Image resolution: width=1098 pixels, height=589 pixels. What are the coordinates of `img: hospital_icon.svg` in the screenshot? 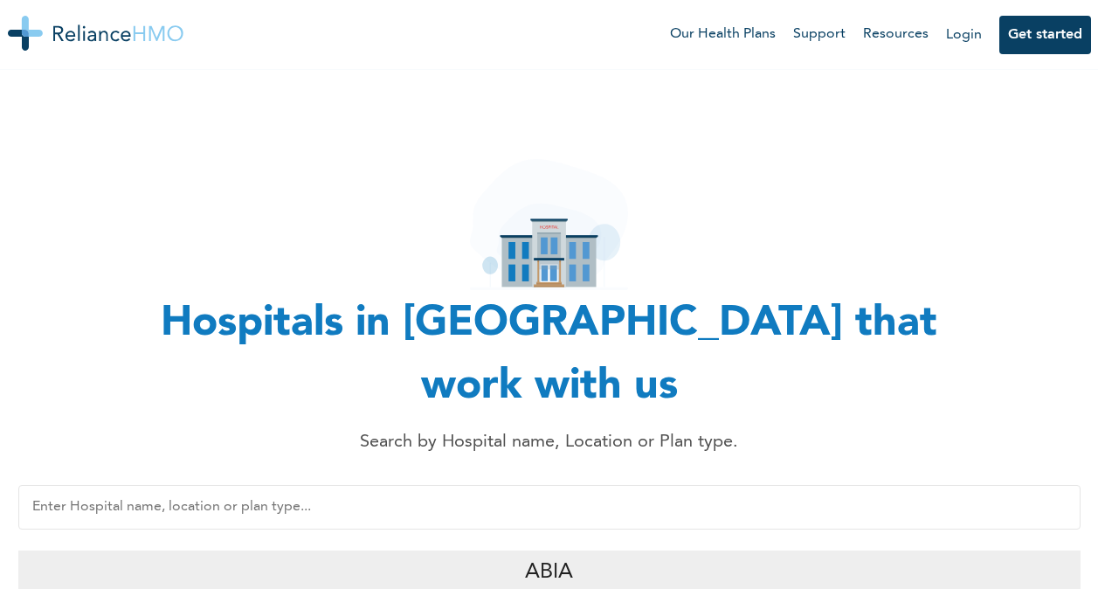 It's located at (549, 225).